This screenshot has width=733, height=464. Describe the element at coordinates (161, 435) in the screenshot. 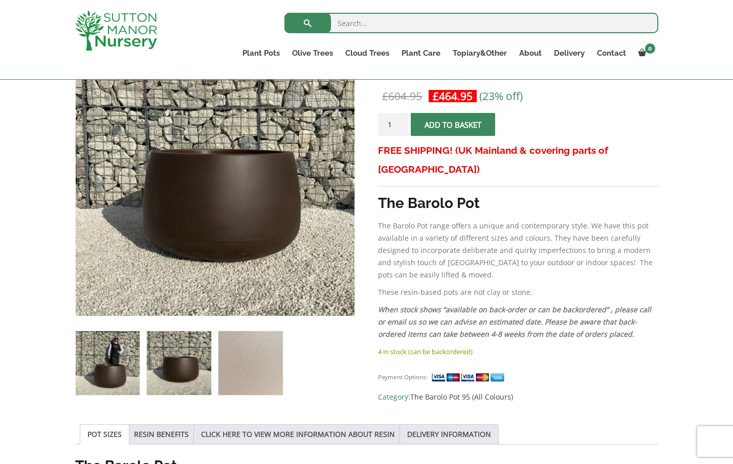

I see `a: RESIN BENEFITS` at that location.